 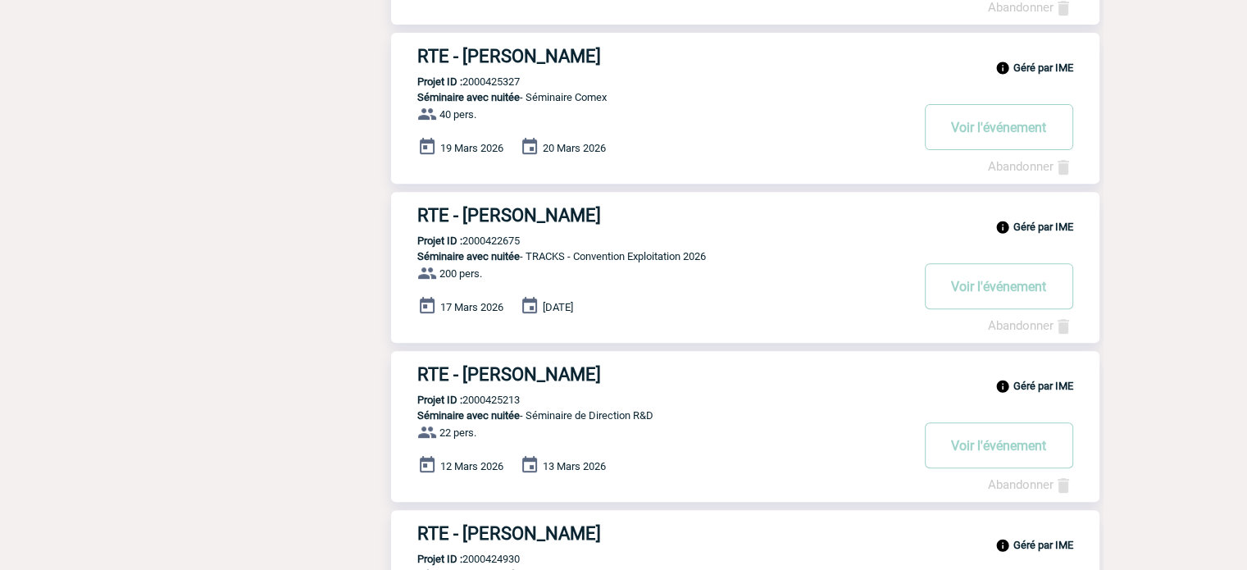 I want to click on span: 12 Mars 2026, so click(x=472, y=466).